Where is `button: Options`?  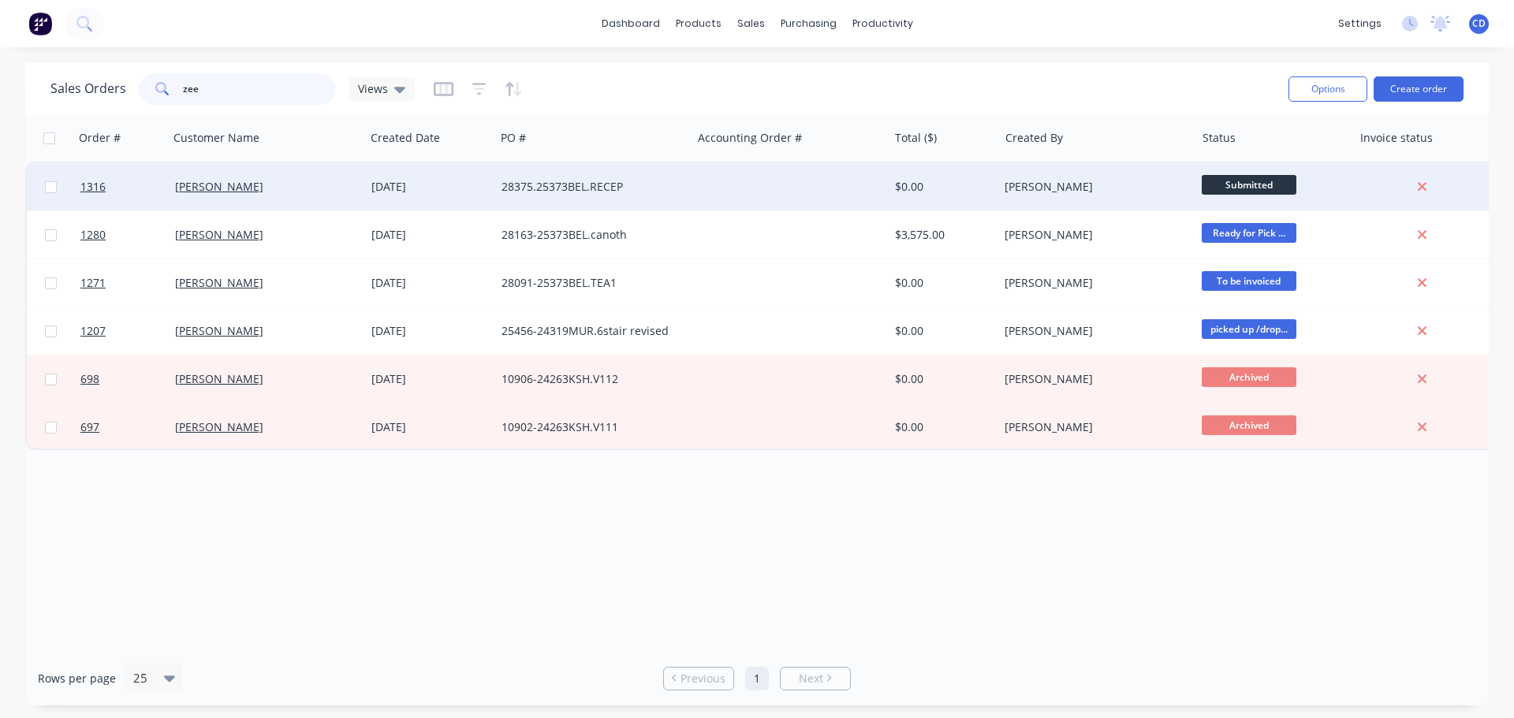 button: Options is located at coordinates (1328, 89).